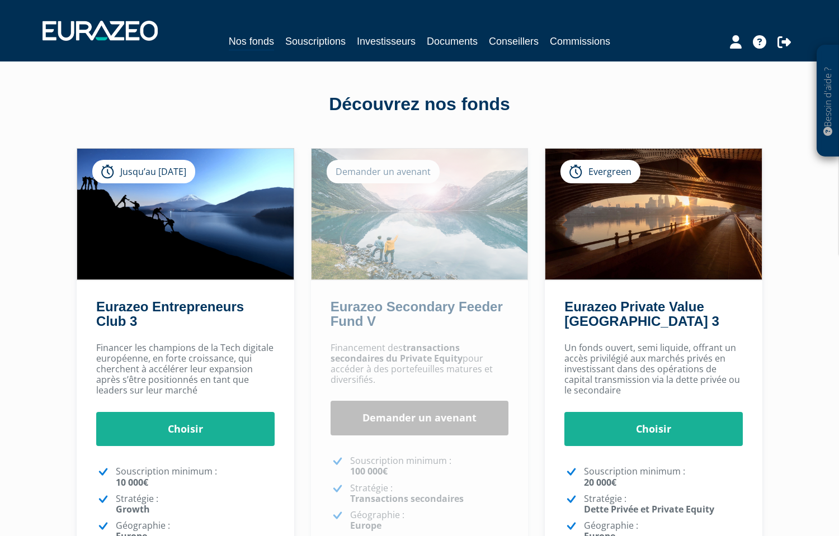 The image size is (839, 536). I want to click on strong: 20 000€, so click(600, 483).